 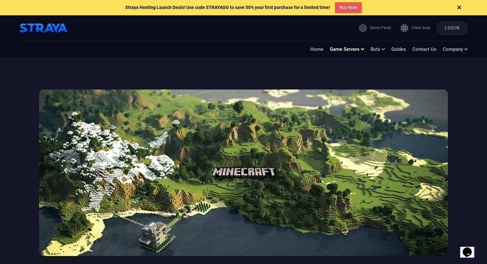 I want to click on img: Straya Hosting, so click(x=44, y=28).